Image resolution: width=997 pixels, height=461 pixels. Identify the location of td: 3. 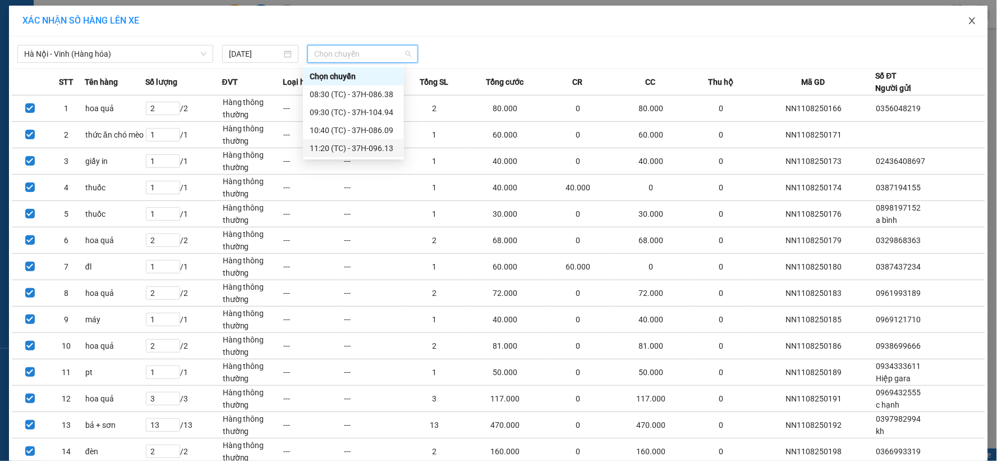
(435, 398).